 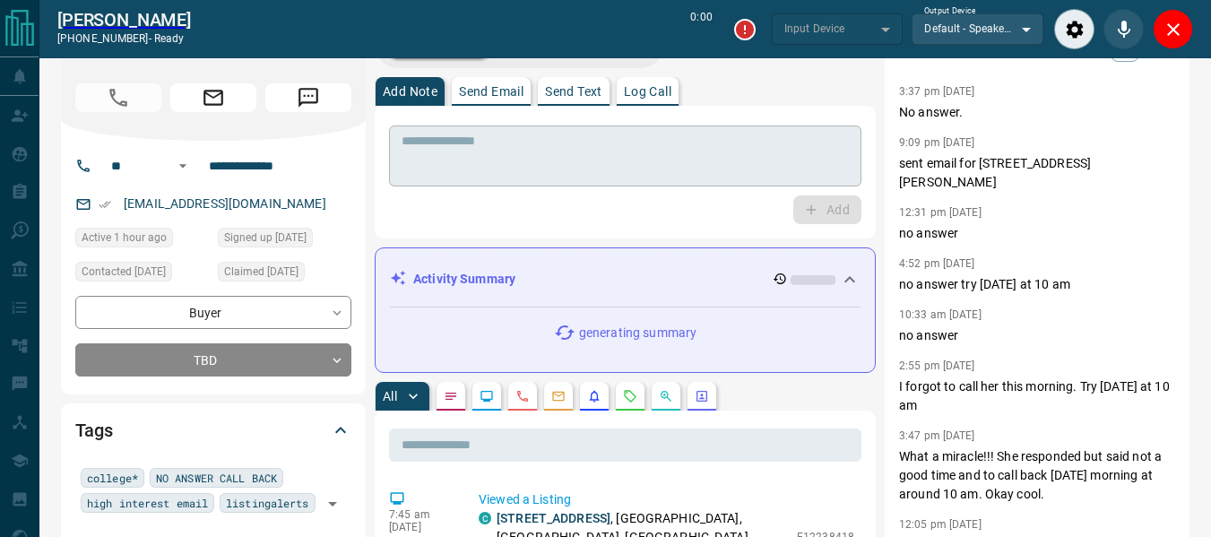 I want to click on p: All, so click(x=390, y=396).